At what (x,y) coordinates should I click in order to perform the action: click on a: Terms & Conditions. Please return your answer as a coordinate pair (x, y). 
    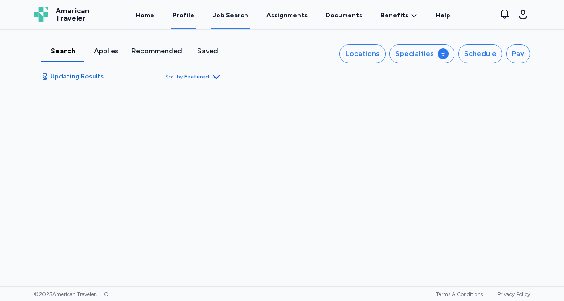
    Looking at the image, I should click on (459, 294).